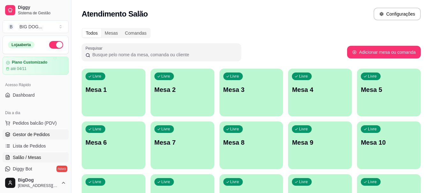 The image size is (431, 193). What do you see at coordinates (21, 45) in the screenshot?
I see `div: Loja aberta` at bounding box center [21, 45].